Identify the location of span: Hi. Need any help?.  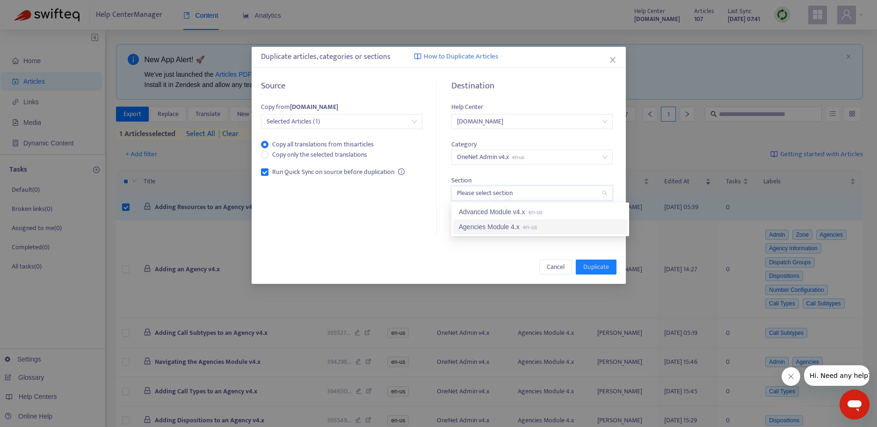
(36, 10).